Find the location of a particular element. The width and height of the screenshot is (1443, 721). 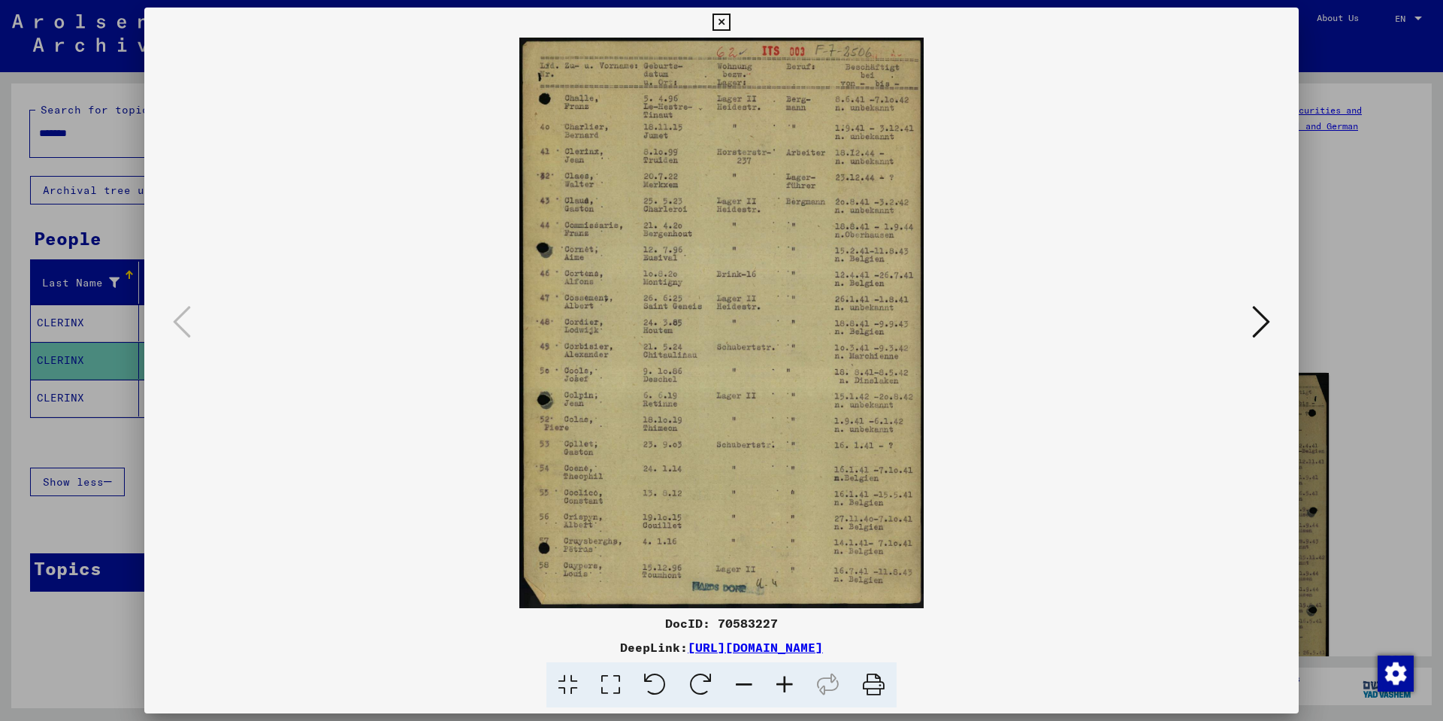

div: Zustimmung ändern is located at coordinates (1395, 673).